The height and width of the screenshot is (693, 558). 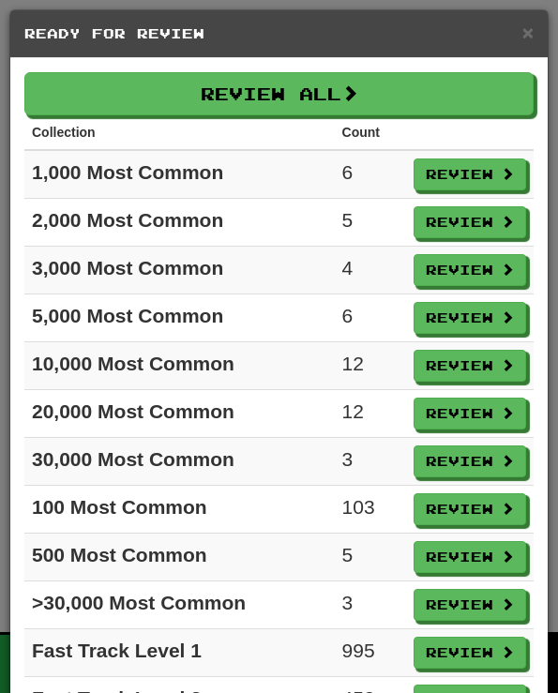 I want to click on td: 20,000 Most Common, so click(x=179, y=413).